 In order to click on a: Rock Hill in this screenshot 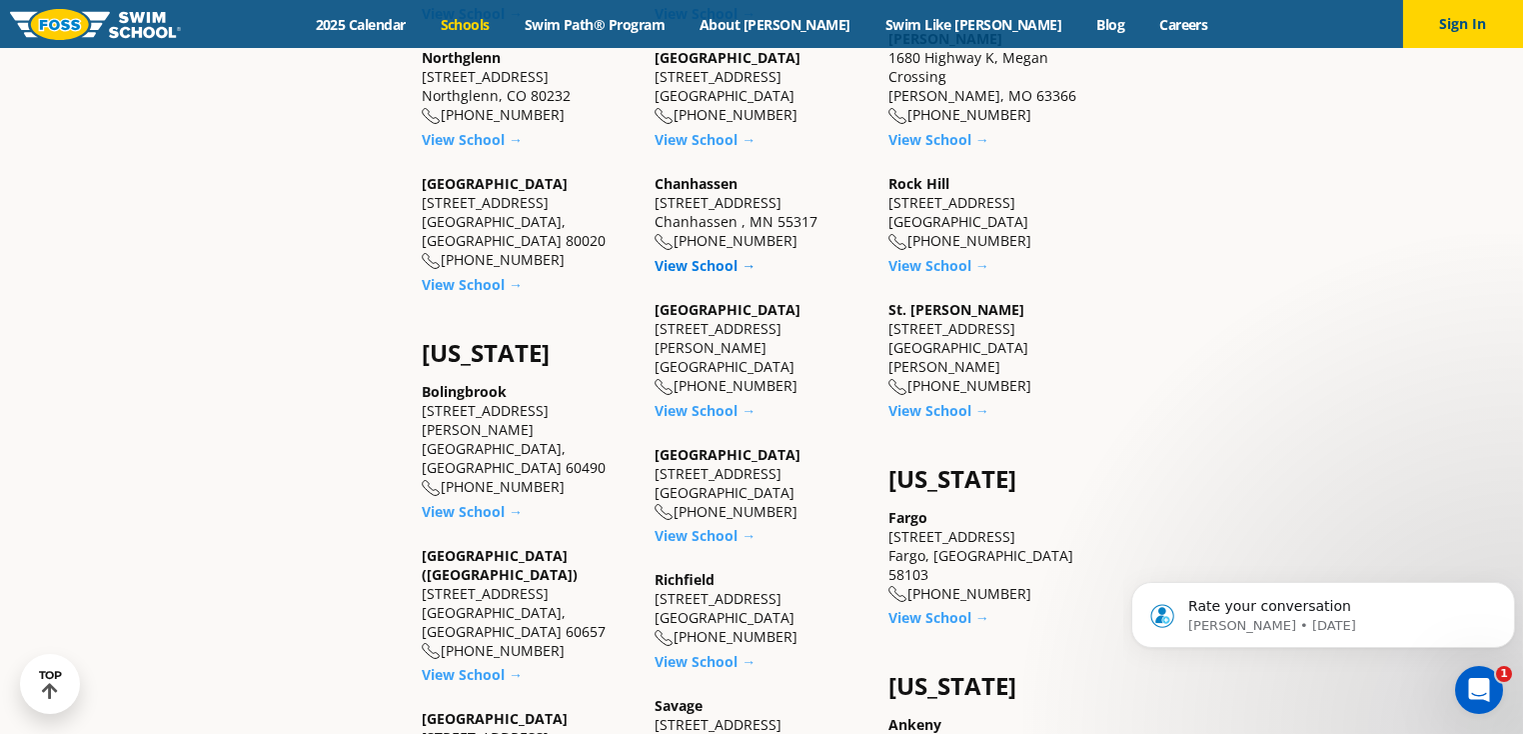, I will do `click(918, 183)`.